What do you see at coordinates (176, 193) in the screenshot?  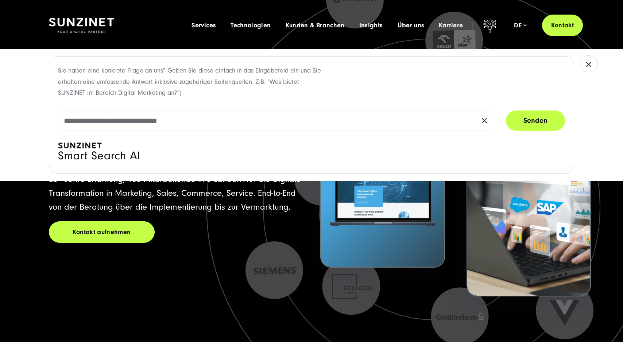 I see `p: 25+ Jahre Erfahrung, 160 Mitarbeitende in 3 Ländern für die Digitale Transformation in Marketing,...` at bounding box center [176, 193].